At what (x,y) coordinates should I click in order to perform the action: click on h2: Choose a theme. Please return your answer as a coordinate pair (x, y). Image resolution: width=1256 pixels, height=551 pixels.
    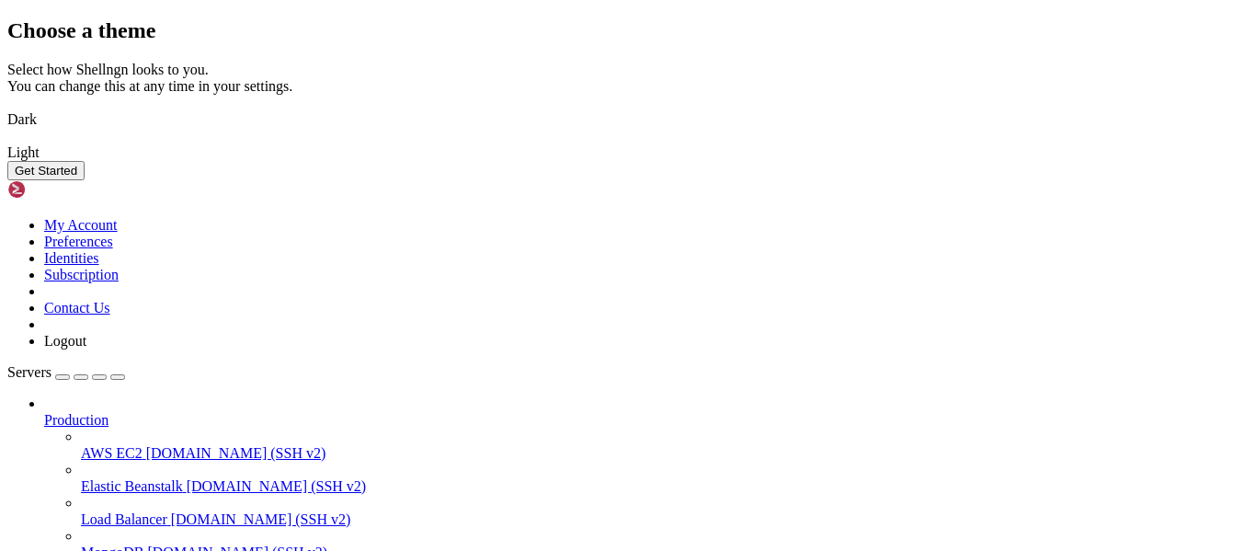
    Looking at the image, I should click on (628, 30).